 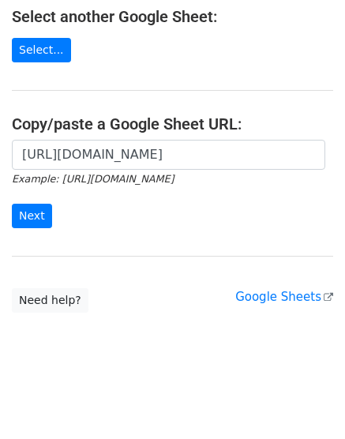 What do you see at coordinates (285, 297) in the screenshot?
I see `a: Google Sheets` at bounding box center [285, 297].